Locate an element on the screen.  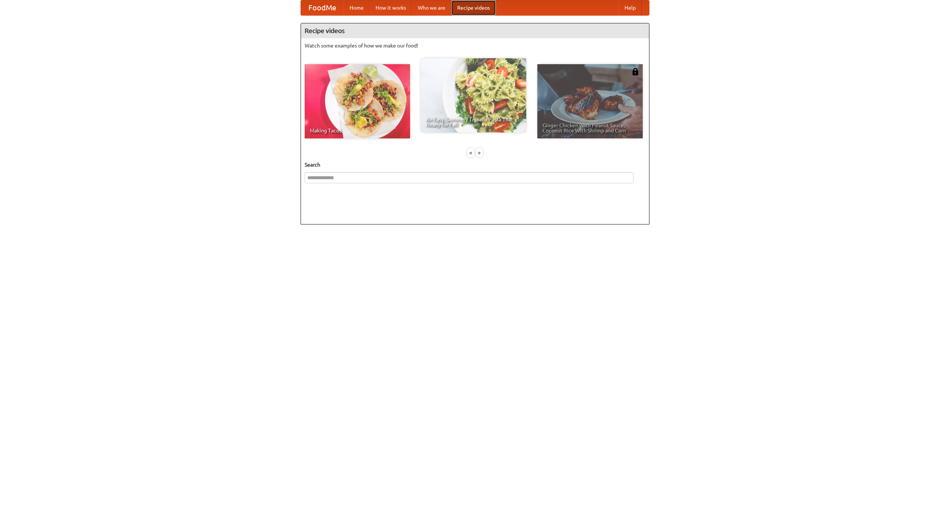
span: Making Tacos is located at coordinates (357, 131).